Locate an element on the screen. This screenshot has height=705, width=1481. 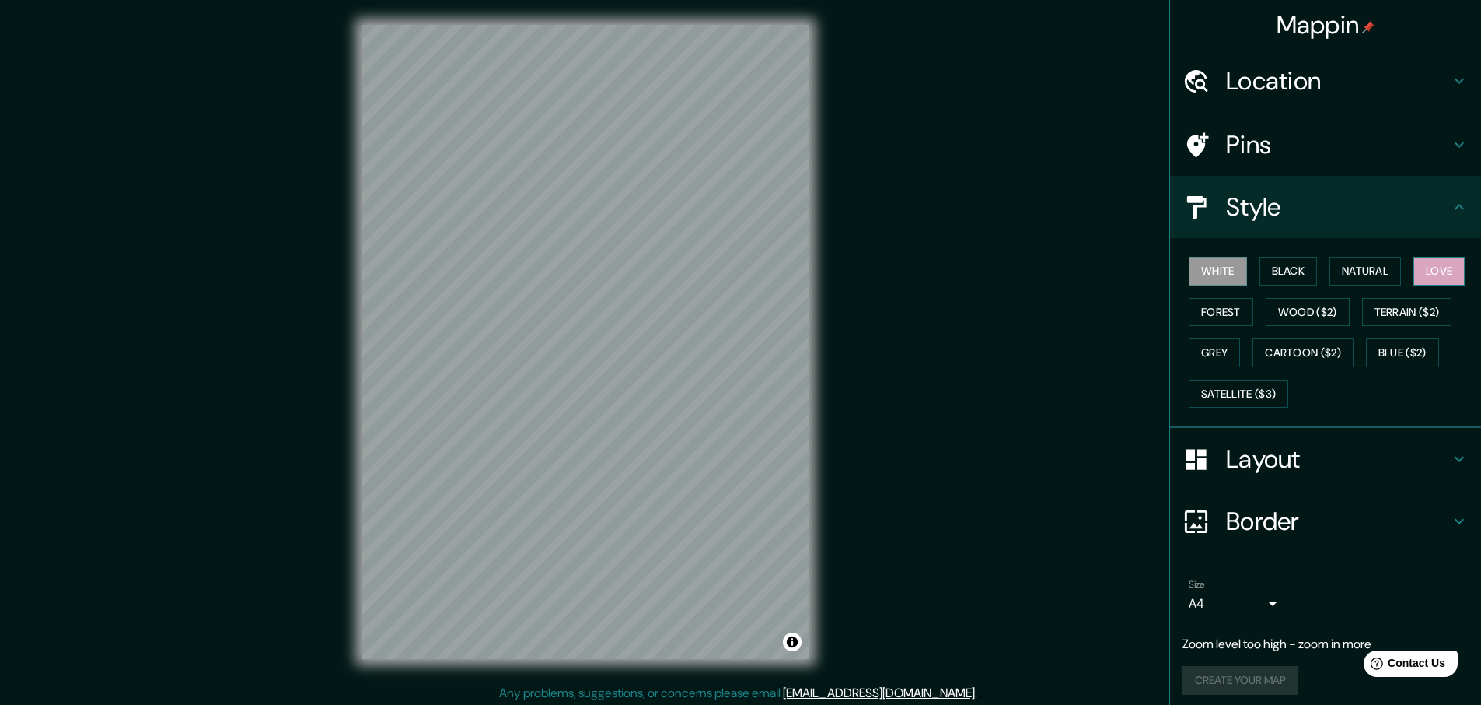
img: pin-icon.png is located at coordinates (1369, 27).